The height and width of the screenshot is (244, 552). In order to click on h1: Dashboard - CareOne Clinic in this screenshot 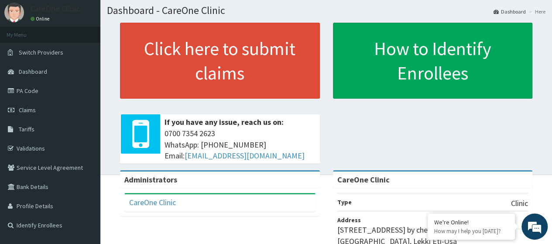, I will do `click(326, 10)`.